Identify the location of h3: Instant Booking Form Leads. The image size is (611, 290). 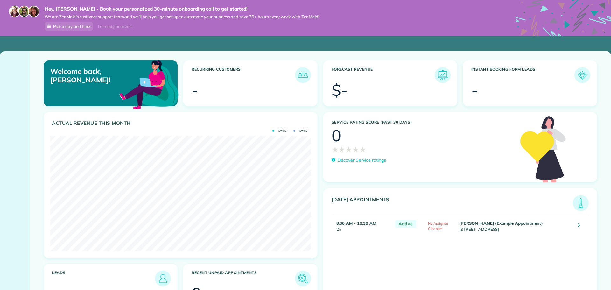
(523, 75).